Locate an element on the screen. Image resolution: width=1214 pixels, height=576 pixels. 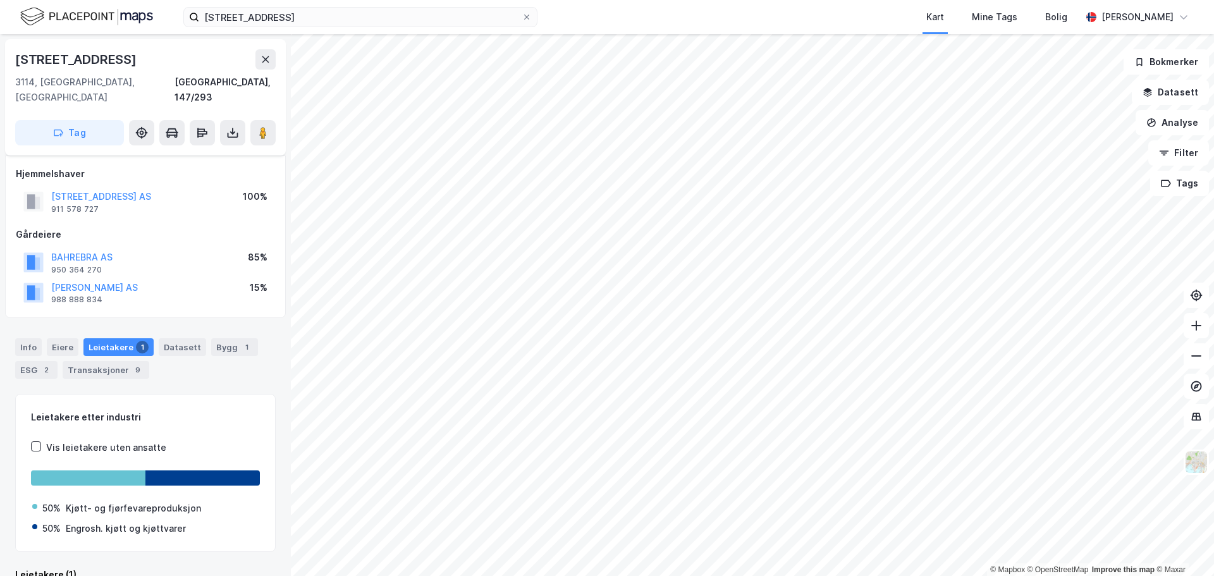
div: Hjemmelshaver is located at coordinates (145, 174).